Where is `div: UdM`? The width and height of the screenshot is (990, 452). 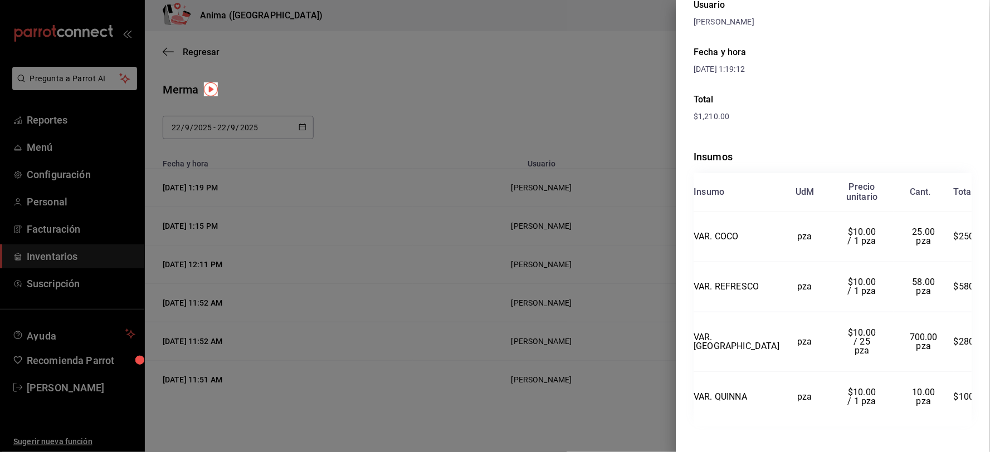 div: UdM is located at coordinates (806, 192).